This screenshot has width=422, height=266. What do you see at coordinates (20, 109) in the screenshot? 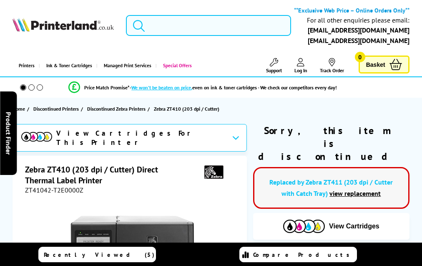
I see `a: Home` at bounding box center [20, 109].